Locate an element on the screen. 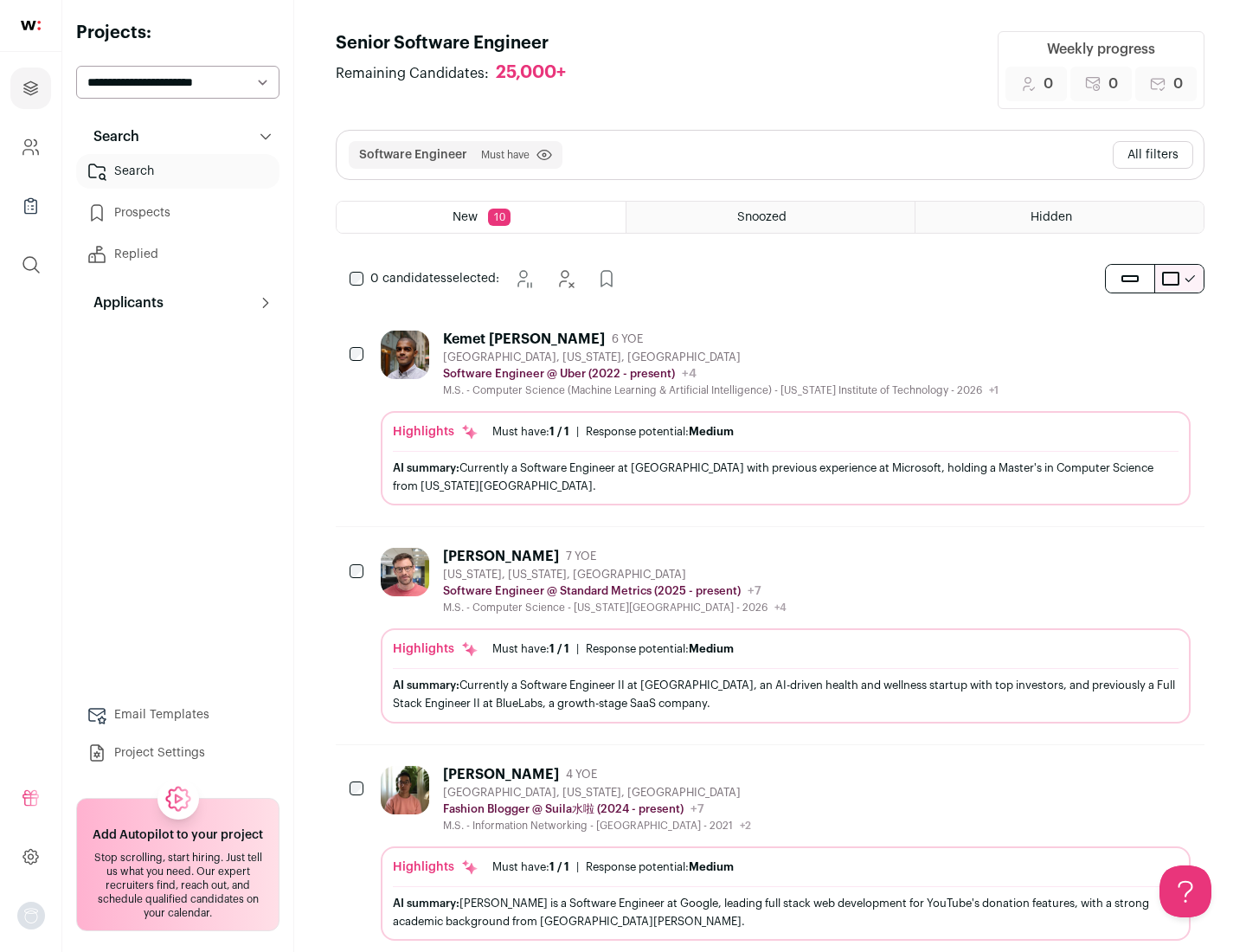 Image resolution: width=1246 pixels, height=952 pixels. a: Email Templates is located at coordinates (178, 715).